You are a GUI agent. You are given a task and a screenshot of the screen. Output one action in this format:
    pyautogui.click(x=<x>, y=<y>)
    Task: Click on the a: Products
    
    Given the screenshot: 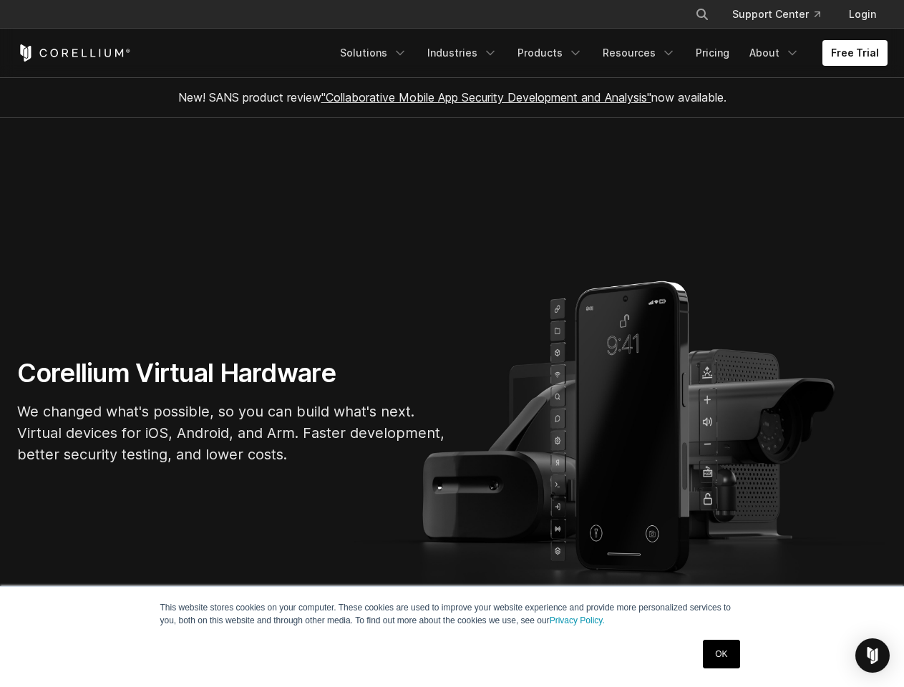 What is the action you would take?
    pyautogui.click(x=550, y=53)
    